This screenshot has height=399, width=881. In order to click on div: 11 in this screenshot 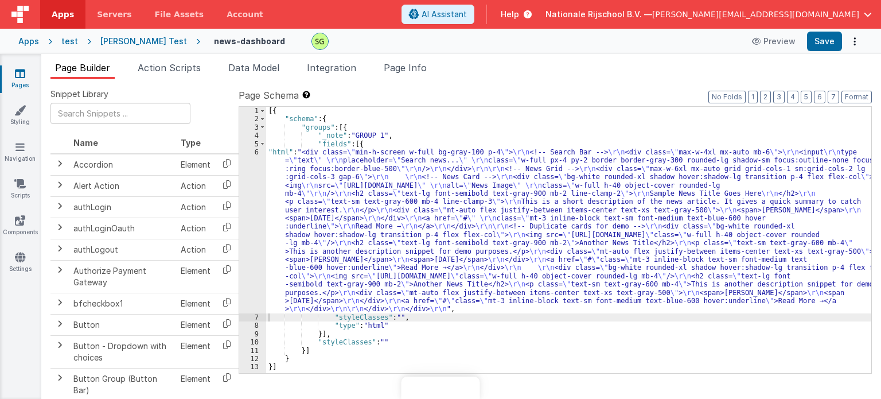, I will do `click(252, 350)`.